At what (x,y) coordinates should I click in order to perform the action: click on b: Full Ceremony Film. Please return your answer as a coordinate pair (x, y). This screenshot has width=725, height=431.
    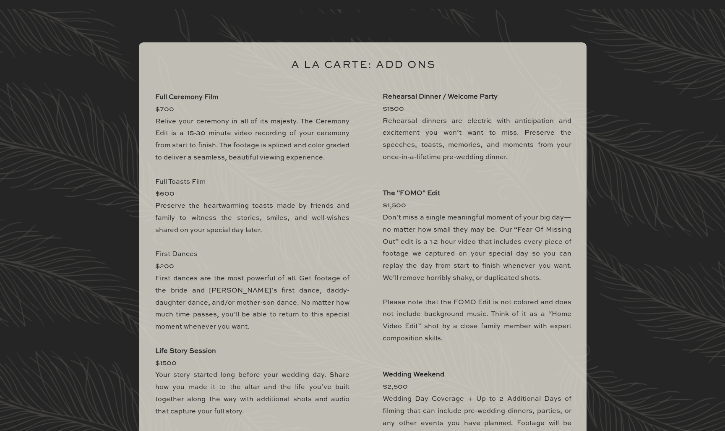
    Looking at the image, I should click on (187, 97).